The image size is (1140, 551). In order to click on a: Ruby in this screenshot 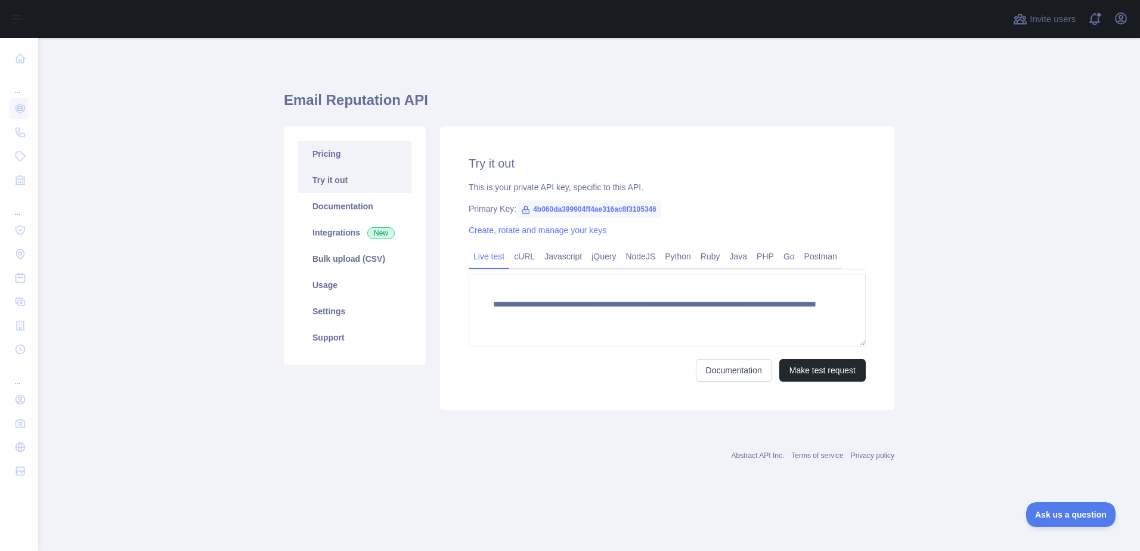, I will do `click(710, 256)`.